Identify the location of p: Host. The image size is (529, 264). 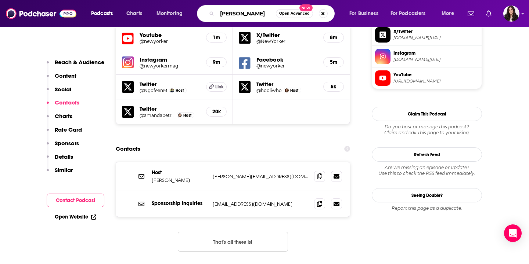
(179, 173).